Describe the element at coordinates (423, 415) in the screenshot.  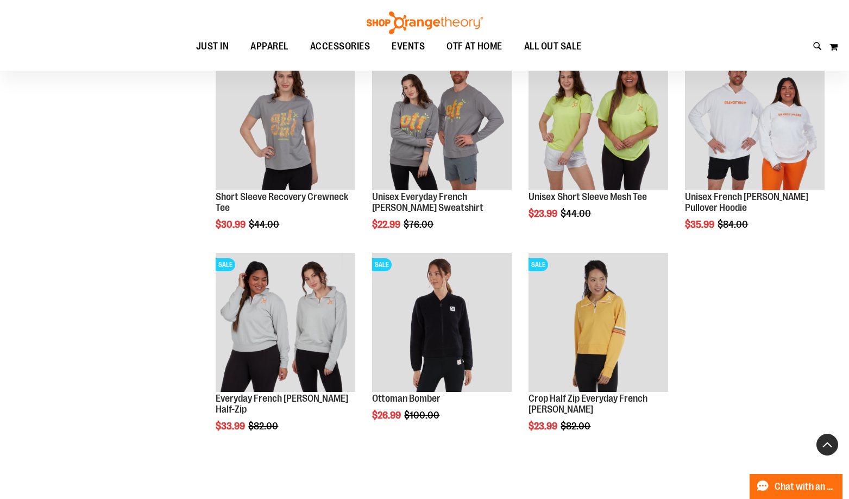
I see `span: $100.00` at that location.